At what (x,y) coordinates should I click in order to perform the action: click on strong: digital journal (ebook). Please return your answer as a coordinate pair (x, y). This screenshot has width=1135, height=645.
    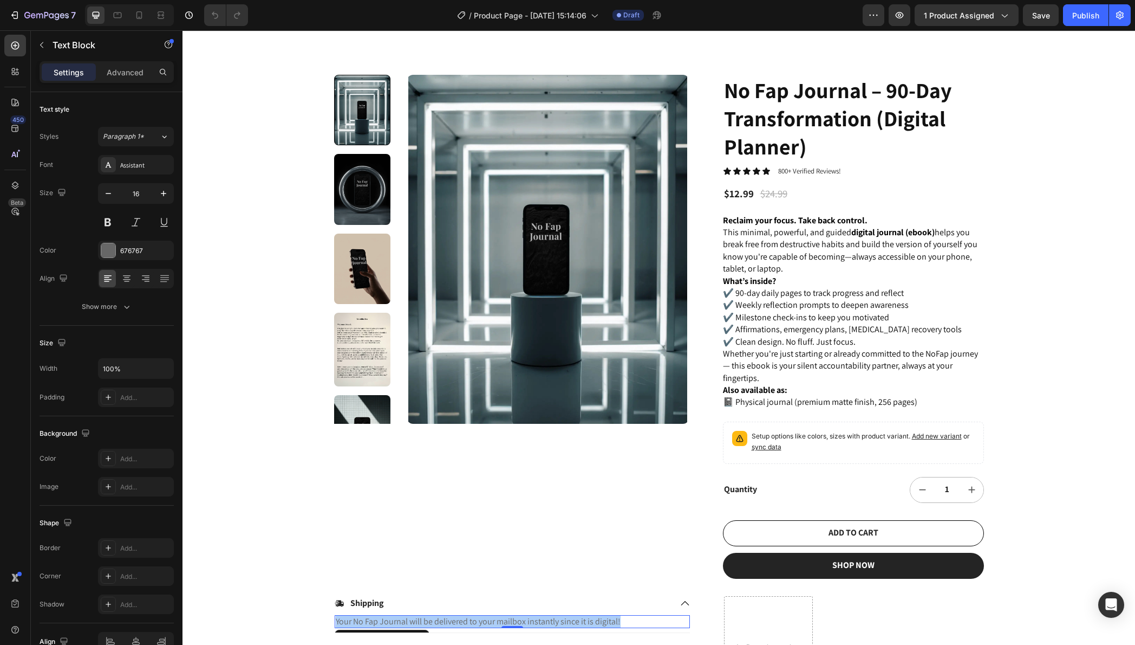
    Looking at the image, I should click on (711, 202).